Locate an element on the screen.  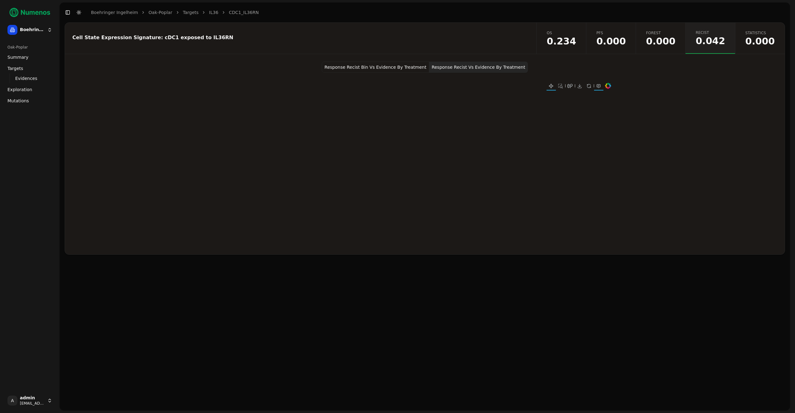
button: Response Recist Bin Vs Evidence By Treatment is located at coordinates (376, 67).